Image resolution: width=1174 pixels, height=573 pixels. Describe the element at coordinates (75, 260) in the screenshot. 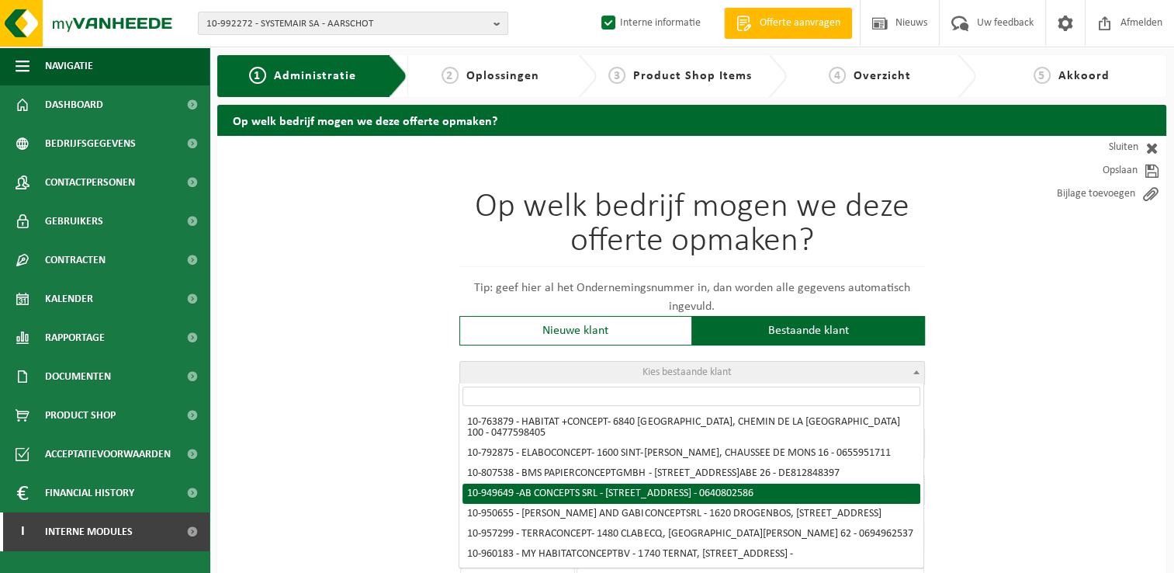

I see `span: Contracten` at that location.